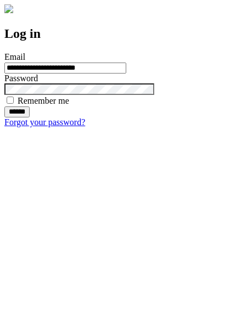 The width and height of the screenshot is (247, 327). What do you see at coordinates (9, 9) in the screenshot?
I see `img: logo-4e3dc11c47720685a147b03b5a06dd966a58ff35d612b21f08c02c0306f2b779.png` at bounding box center [9, 9].